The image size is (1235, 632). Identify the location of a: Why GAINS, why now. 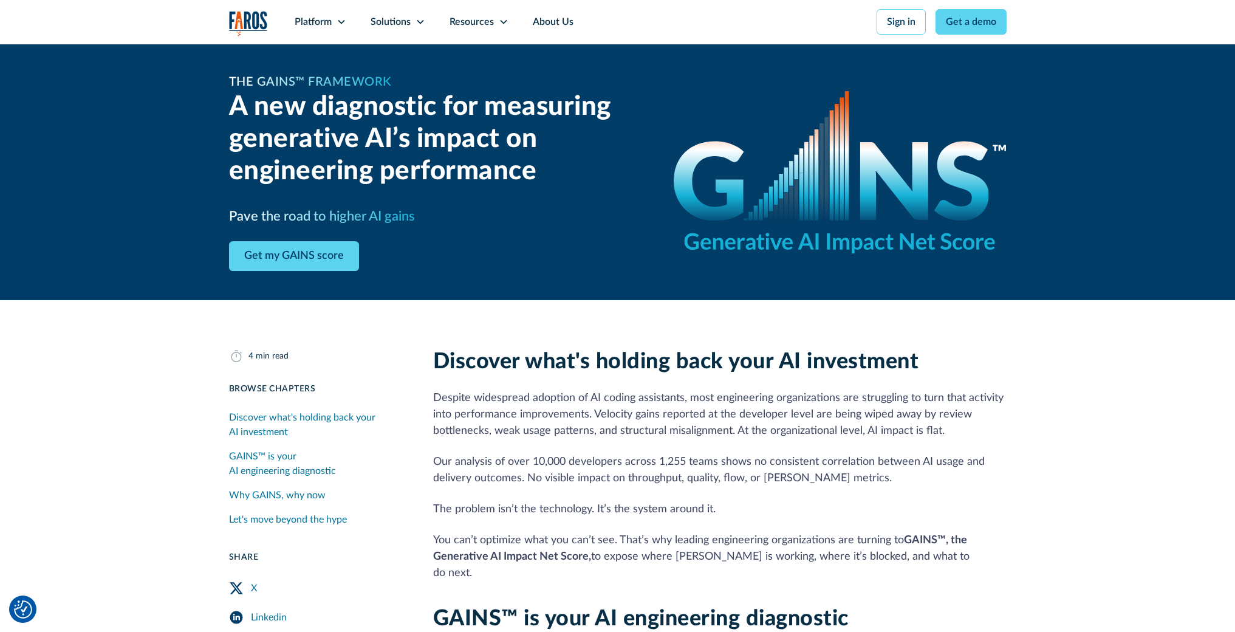
(317, 495).